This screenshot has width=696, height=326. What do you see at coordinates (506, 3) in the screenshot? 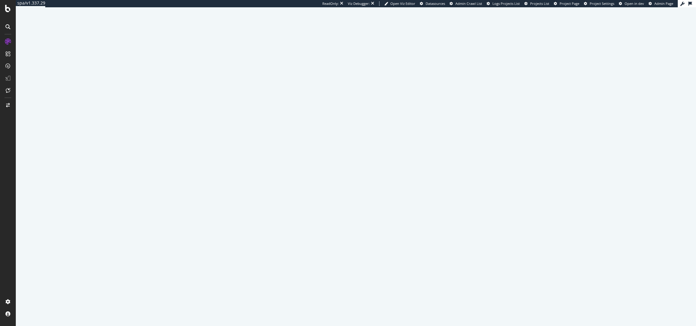
I see `span: Logs Projects List` at bounding box center [506, 3].